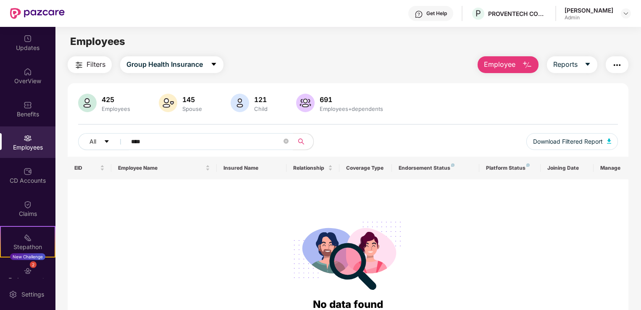 The height and width of the screenshot is (310, 641). I want to click on span: Reports, so click(565, 64).